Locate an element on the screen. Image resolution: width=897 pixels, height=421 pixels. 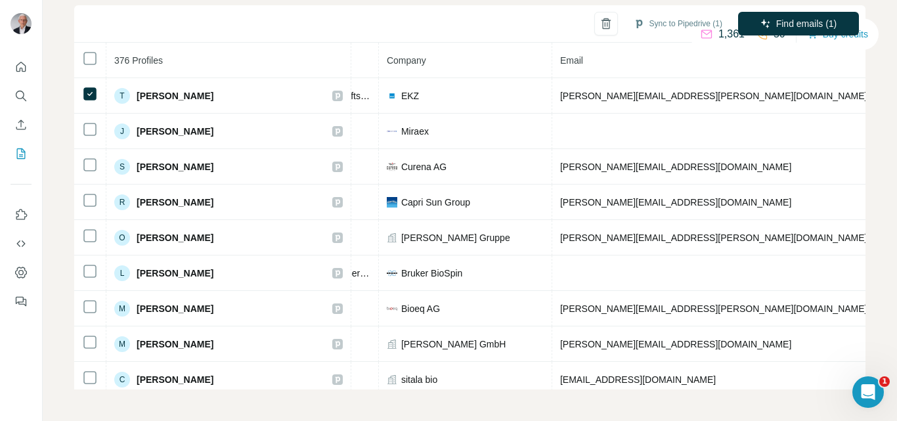
span: 376 Profiles is located at coordinates (138, 60).